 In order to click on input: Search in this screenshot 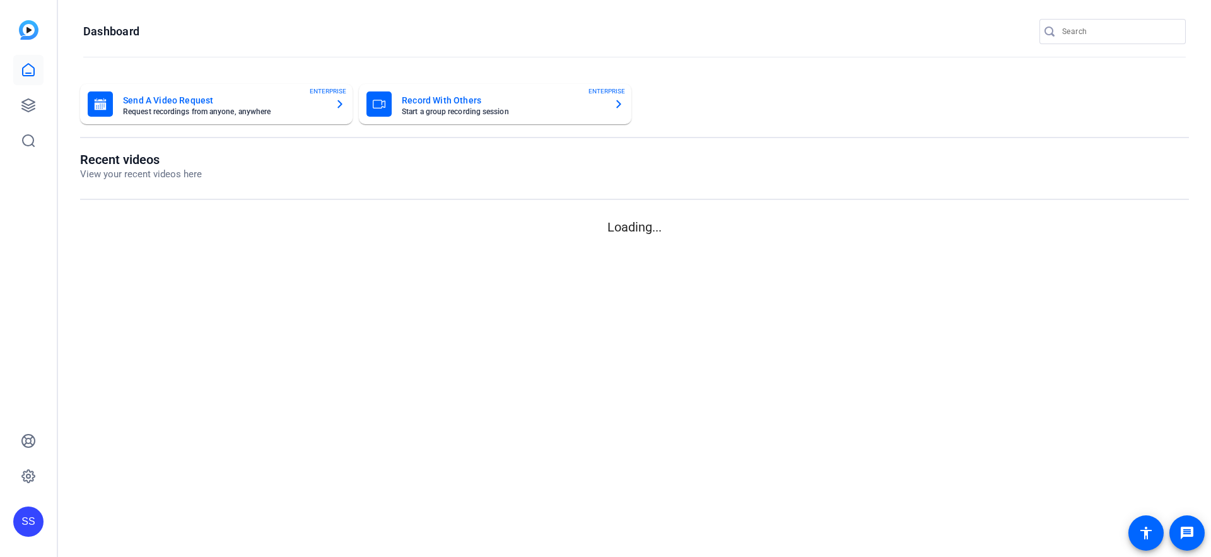, I will do `click(1119, 32)`.